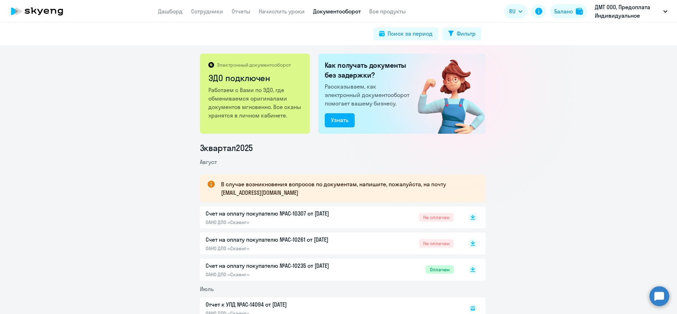 This screenshot has height=314, width=677. I want to click on button: Поиск за период, so click(406, 34).